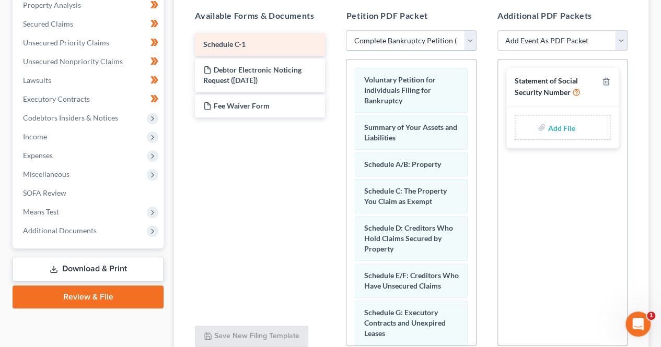  What do you see at coordinates (89, 43) in the screenshot?
I see `a: Unsecured Priority Claims` at bounding box center [89, 43].